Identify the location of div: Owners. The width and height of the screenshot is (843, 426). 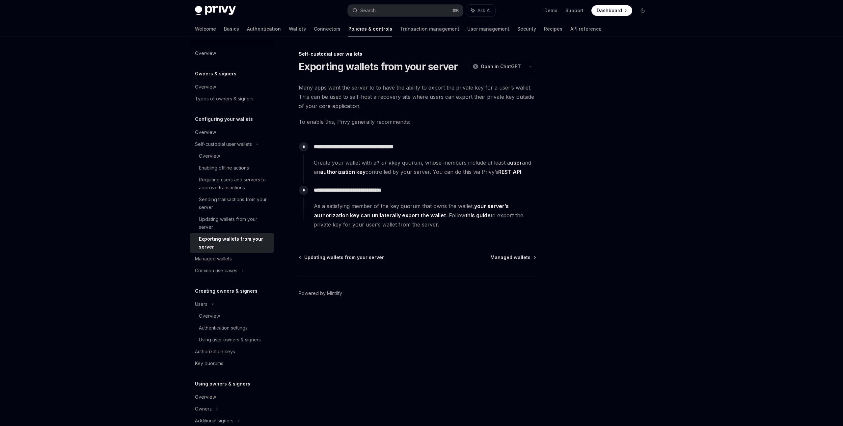
(203, 409).